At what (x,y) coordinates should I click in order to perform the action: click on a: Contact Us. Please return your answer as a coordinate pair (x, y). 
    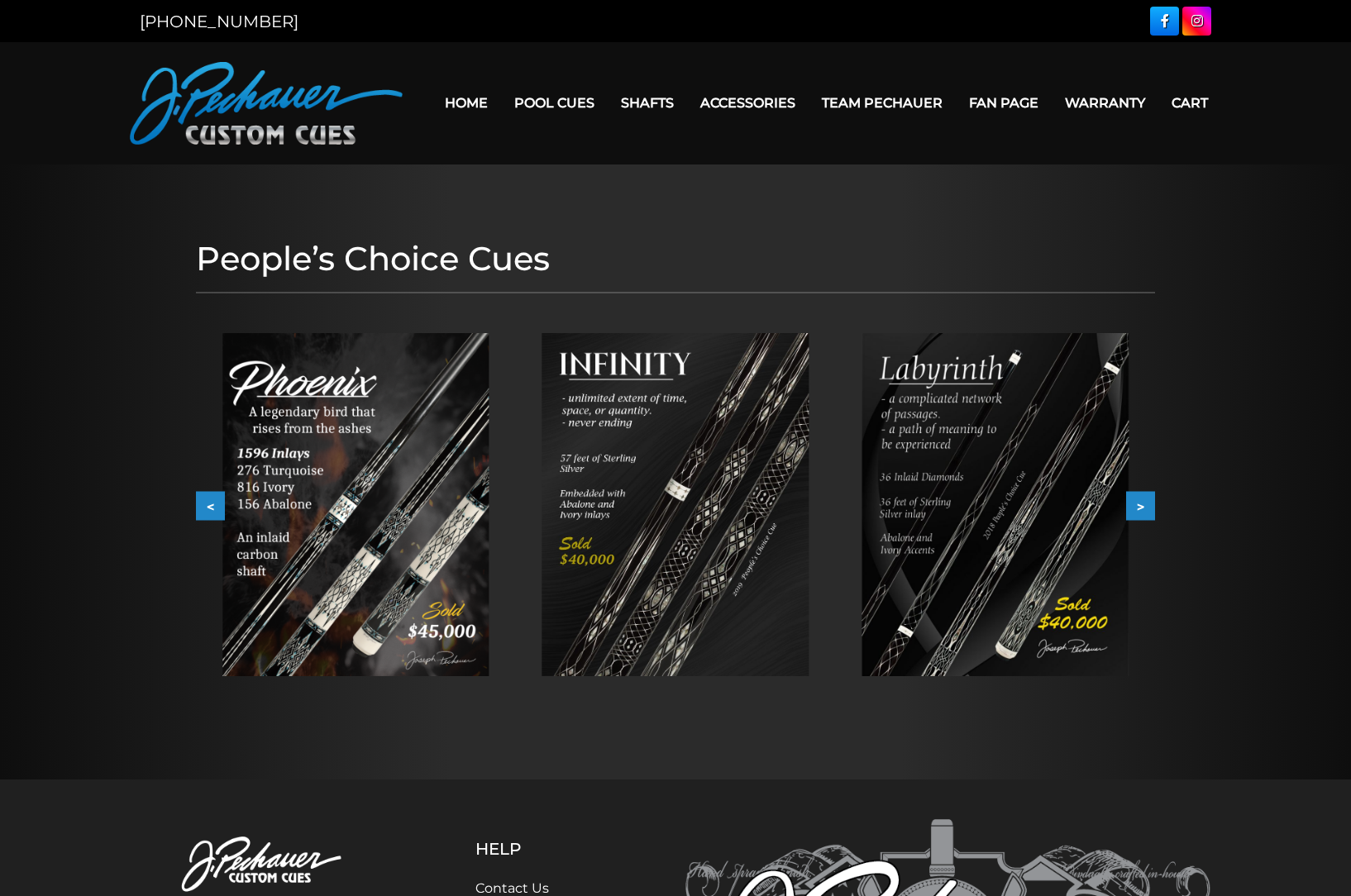
    Looking at the image, I should click on (512, 888).